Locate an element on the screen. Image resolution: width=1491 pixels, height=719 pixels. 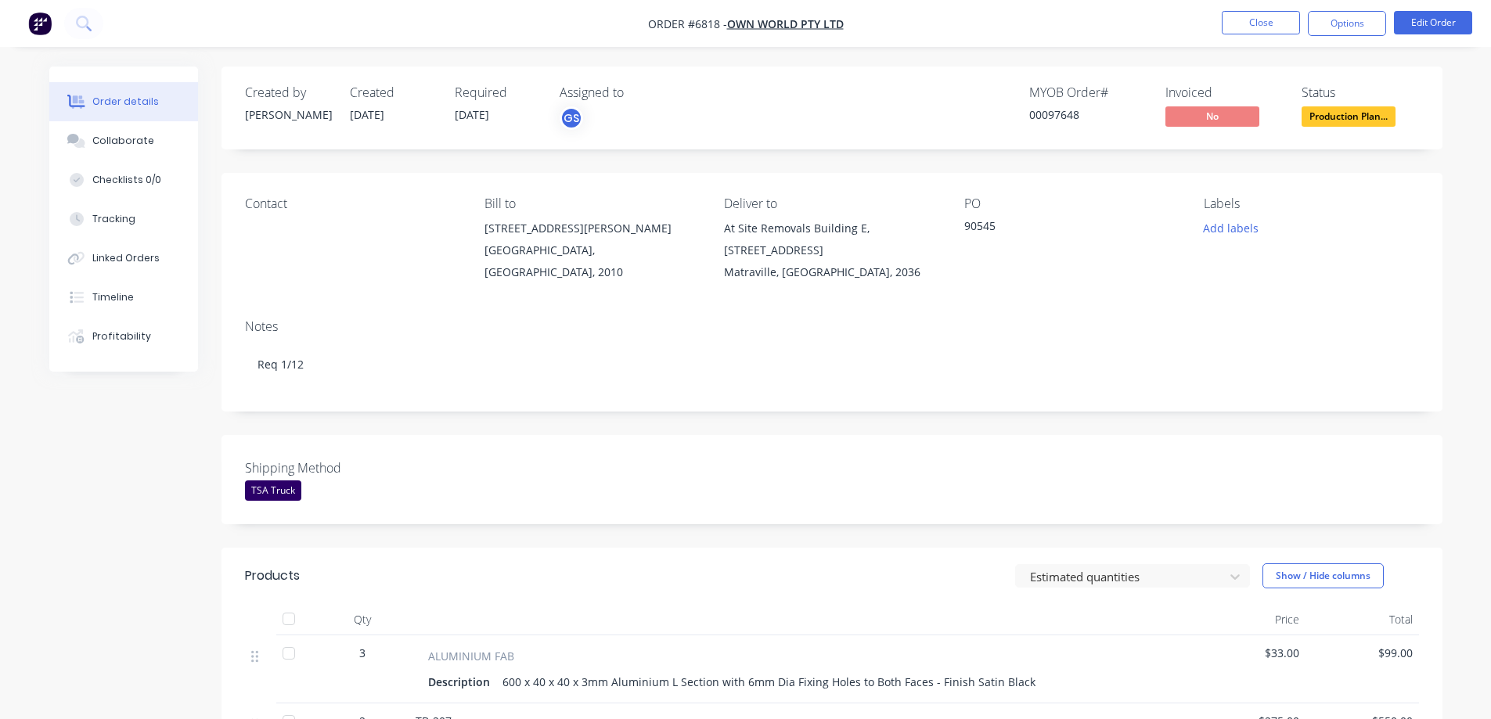
div: Required is located at coordinates (498, 92).